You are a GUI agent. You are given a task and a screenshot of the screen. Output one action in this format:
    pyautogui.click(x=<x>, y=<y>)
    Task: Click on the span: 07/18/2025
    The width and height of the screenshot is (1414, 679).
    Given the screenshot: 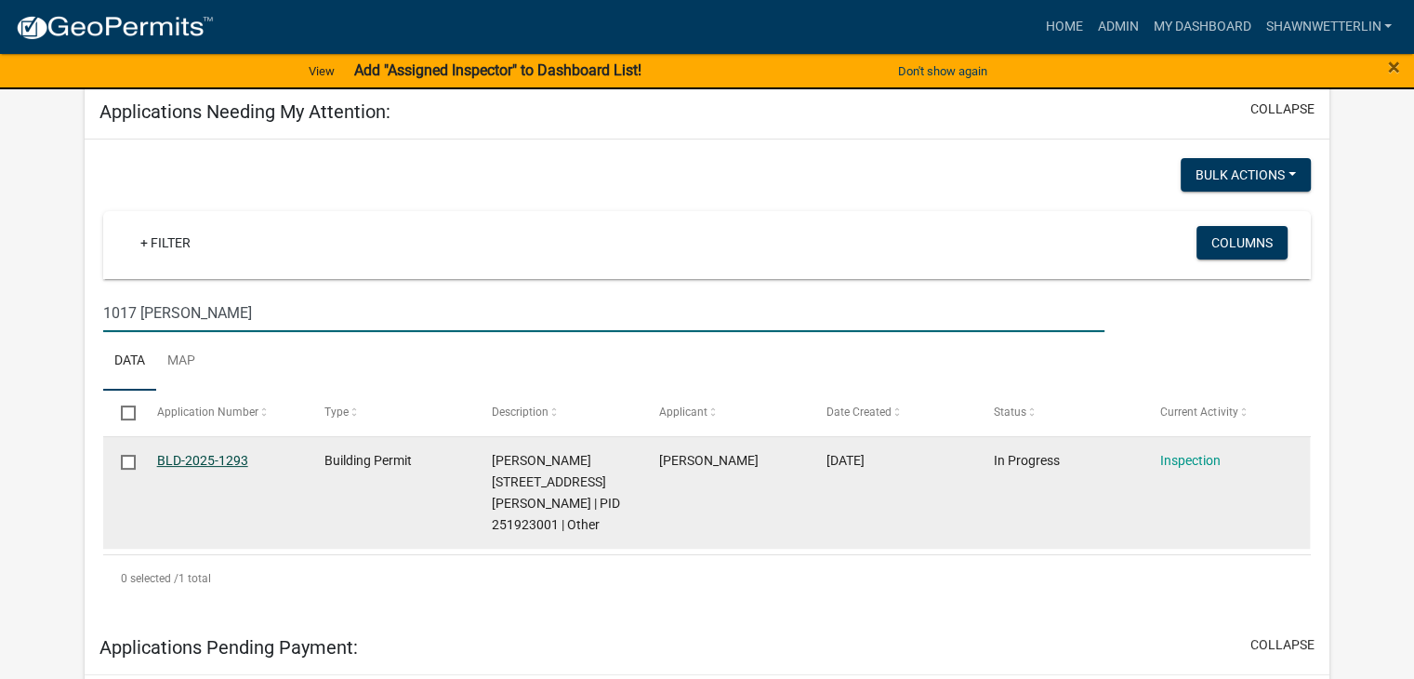 What is the action you would take?
    pyautogui.click(x=844, y=460)
    